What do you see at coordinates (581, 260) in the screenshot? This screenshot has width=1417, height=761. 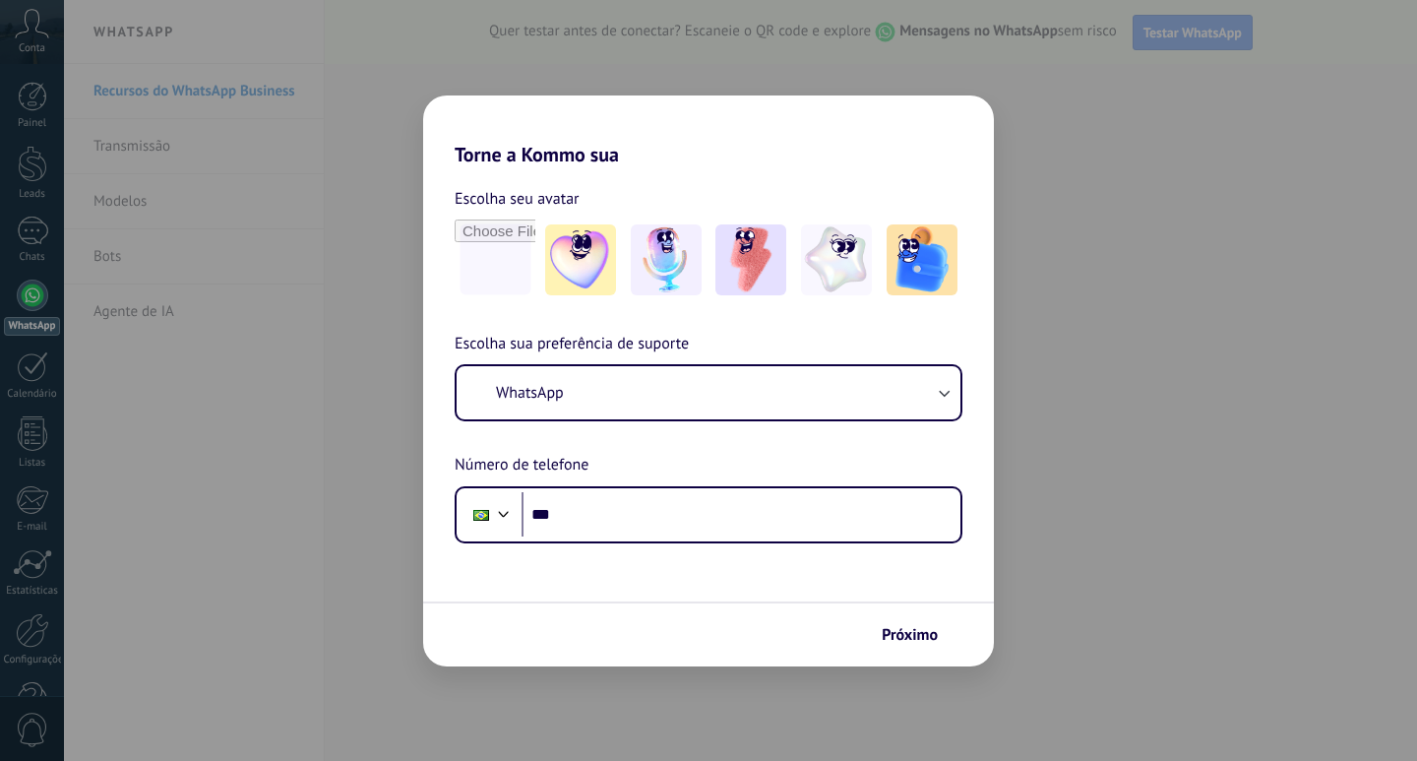 I see `img: -1.jpeg` at bounding box center [581, 260].